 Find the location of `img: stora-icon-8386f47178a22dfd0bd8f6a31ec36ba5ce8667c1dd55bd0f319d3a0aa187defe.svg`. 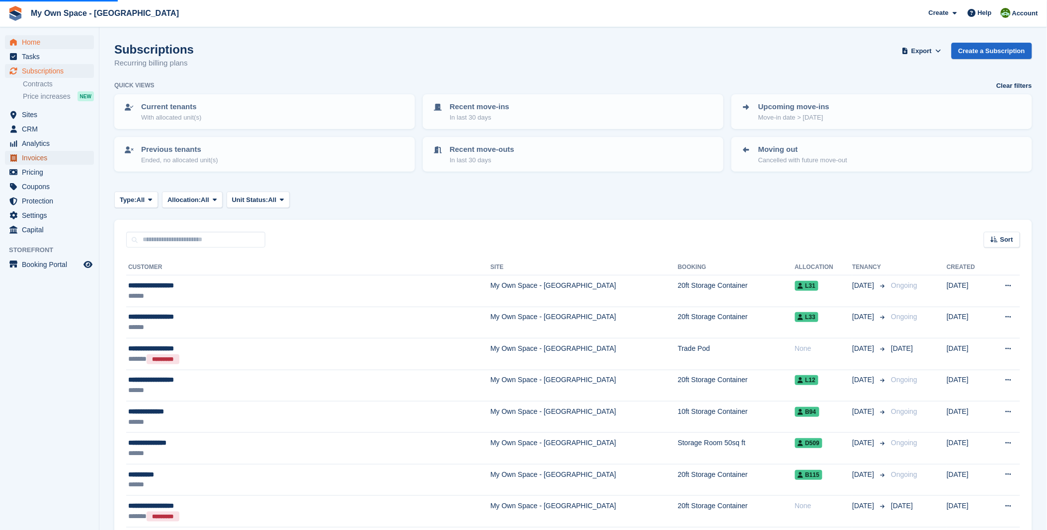

img: stora-icon-8386f47178a22dfd0bd8f6a31ec36ba5ce8667c1dd55bd0f319d3a0aa187defe.svg is located at coordinates (15, 13).